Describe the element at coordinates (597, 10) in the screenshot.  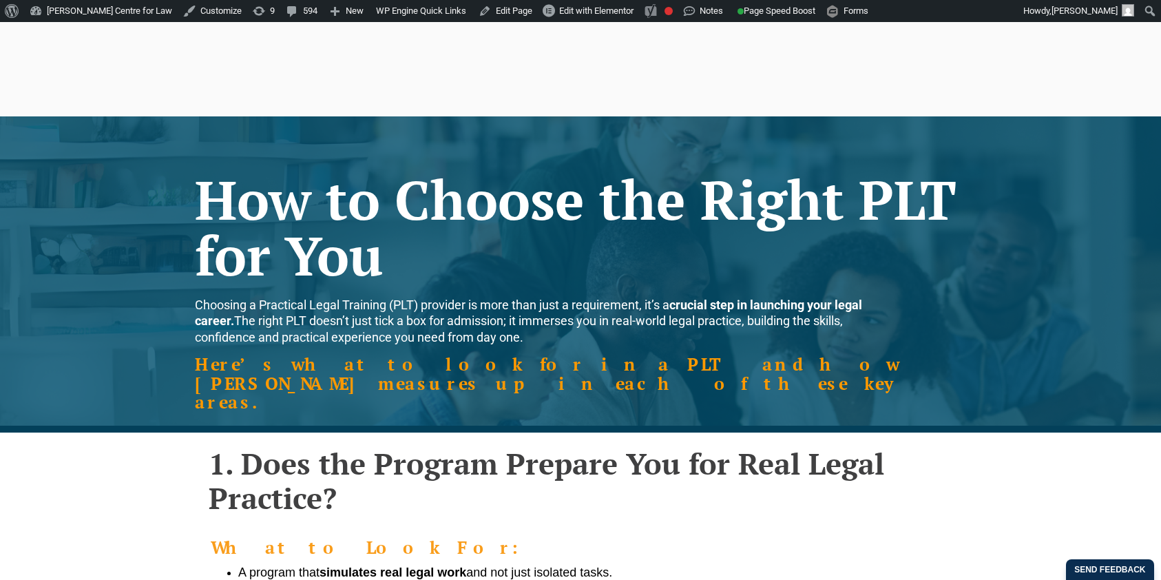
I see `span: Edit with Elementor` at that location.